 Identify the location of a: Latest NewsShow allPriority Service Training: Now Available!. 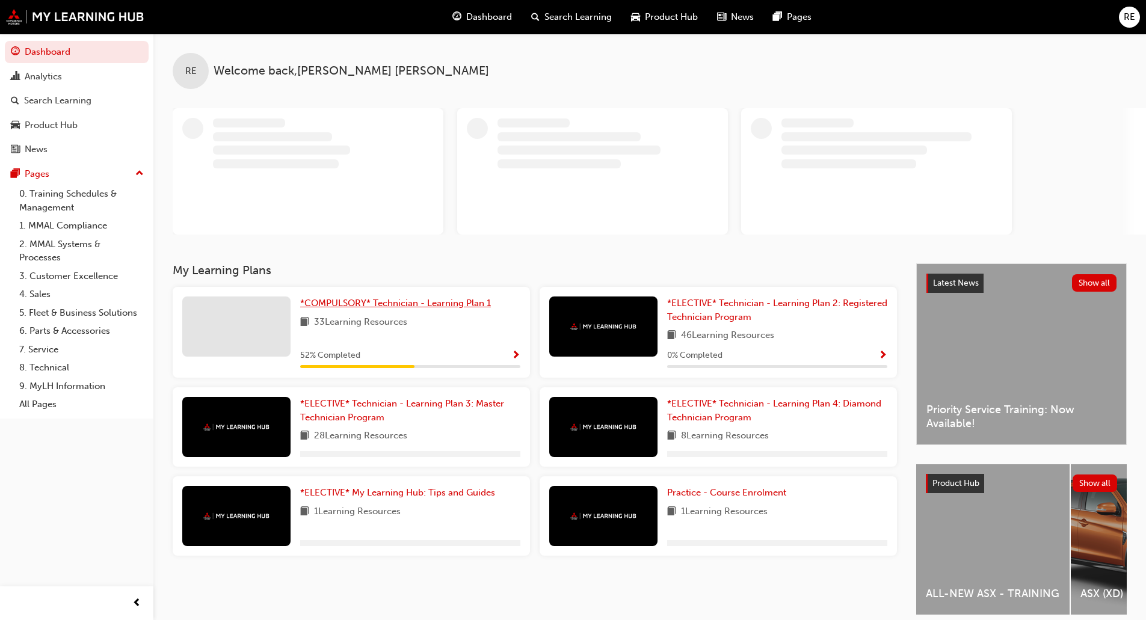
(1022, 354).